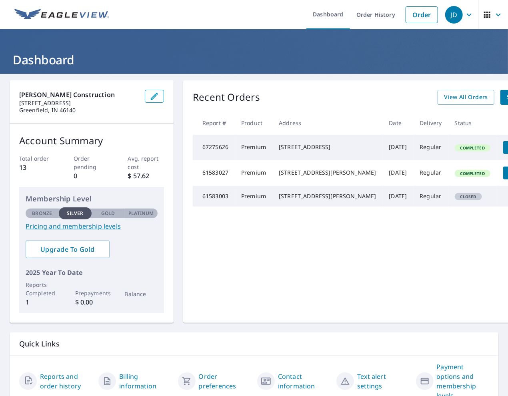 The width and height of the screenshot is (508, 396). I want to click on p: $ 57.62, so click(146, 176).